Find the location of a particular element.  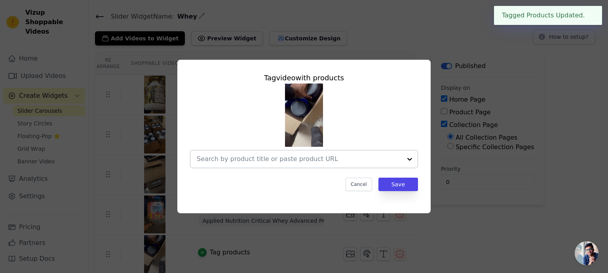

div: Tag video with products is located at coordinates (304, 78).